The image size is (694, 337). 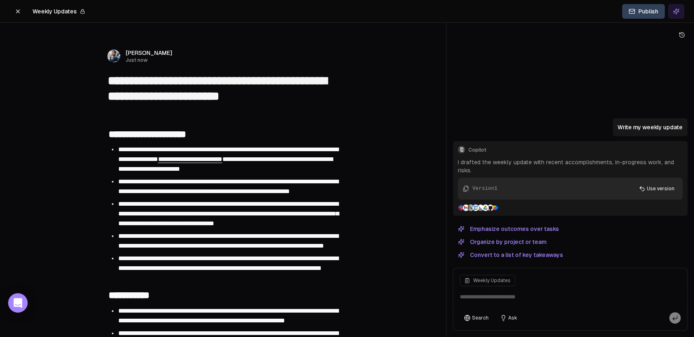 What do you see at coordinates (643, 11) in the screenshot?
I see `button: Publish` at bounding box center [643, 11].